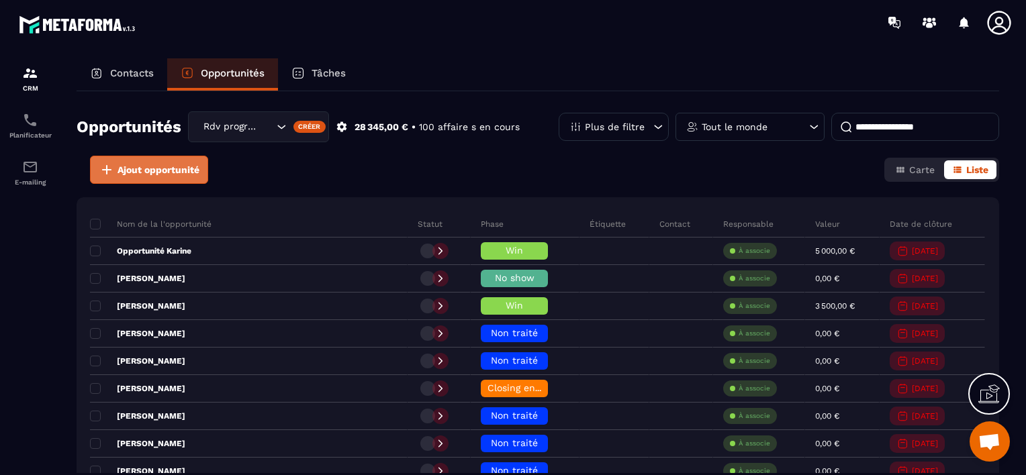  I want to click on button: Carte, so click(915, 170).